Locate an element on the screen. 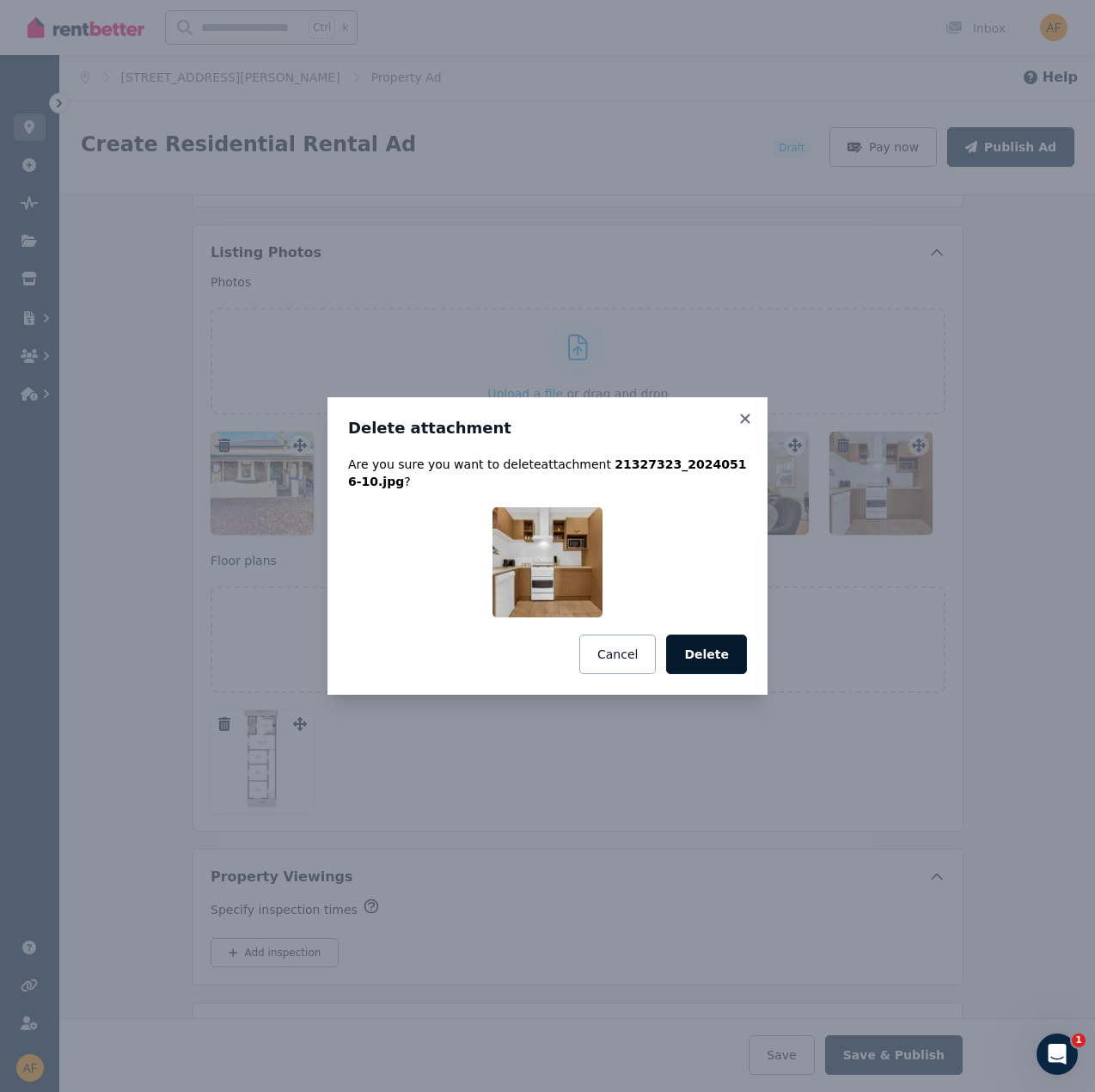 The image size is (1095, 1092). button: Cancel is located at coordinates (618, 654).